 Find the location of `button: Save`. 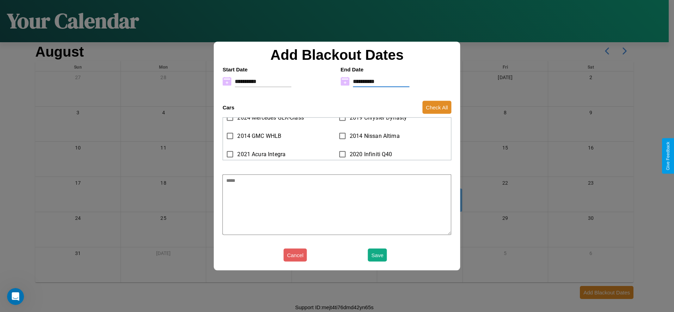

button: Save is located at coordinates (377, 255).